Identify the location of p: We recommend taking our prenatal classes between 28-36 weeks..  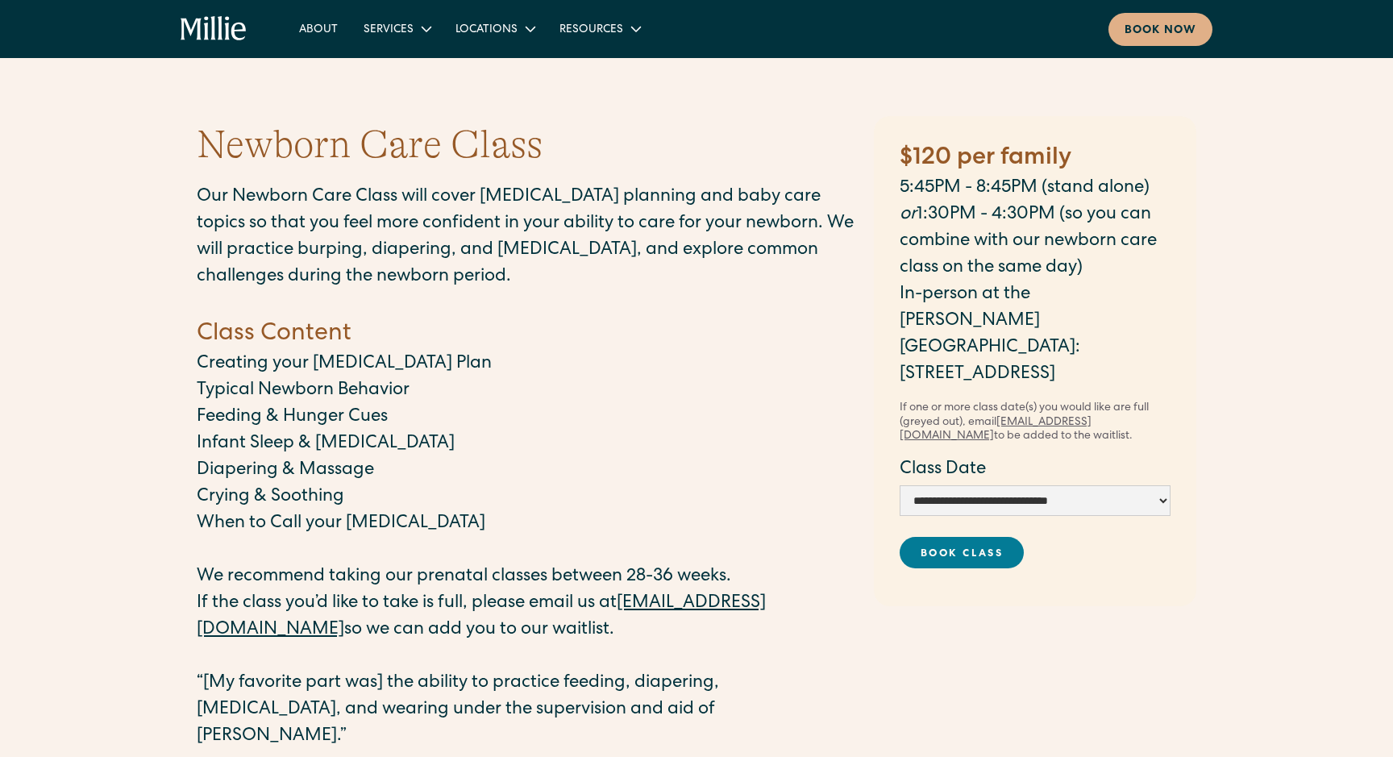
(527, 577).